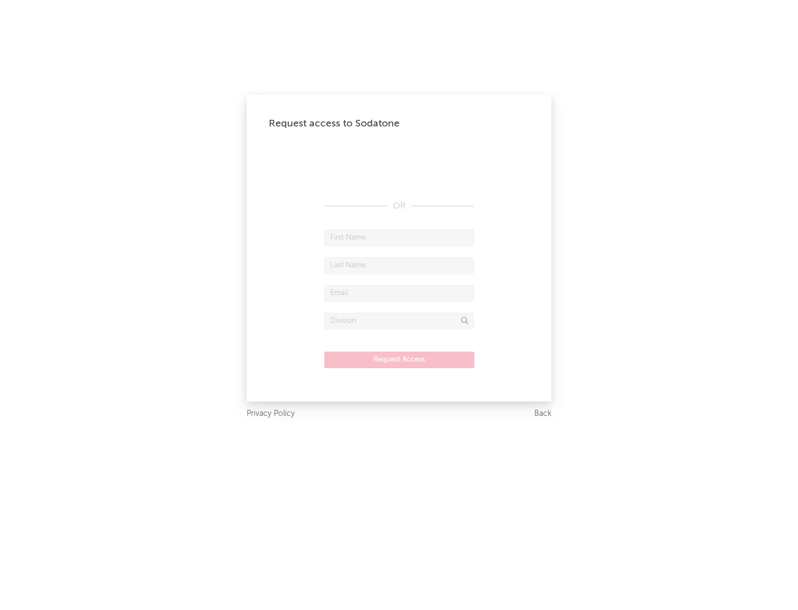 The width and height of the screenshot is (798, 610). I want to click on input: Last Name, so click(399, 266).